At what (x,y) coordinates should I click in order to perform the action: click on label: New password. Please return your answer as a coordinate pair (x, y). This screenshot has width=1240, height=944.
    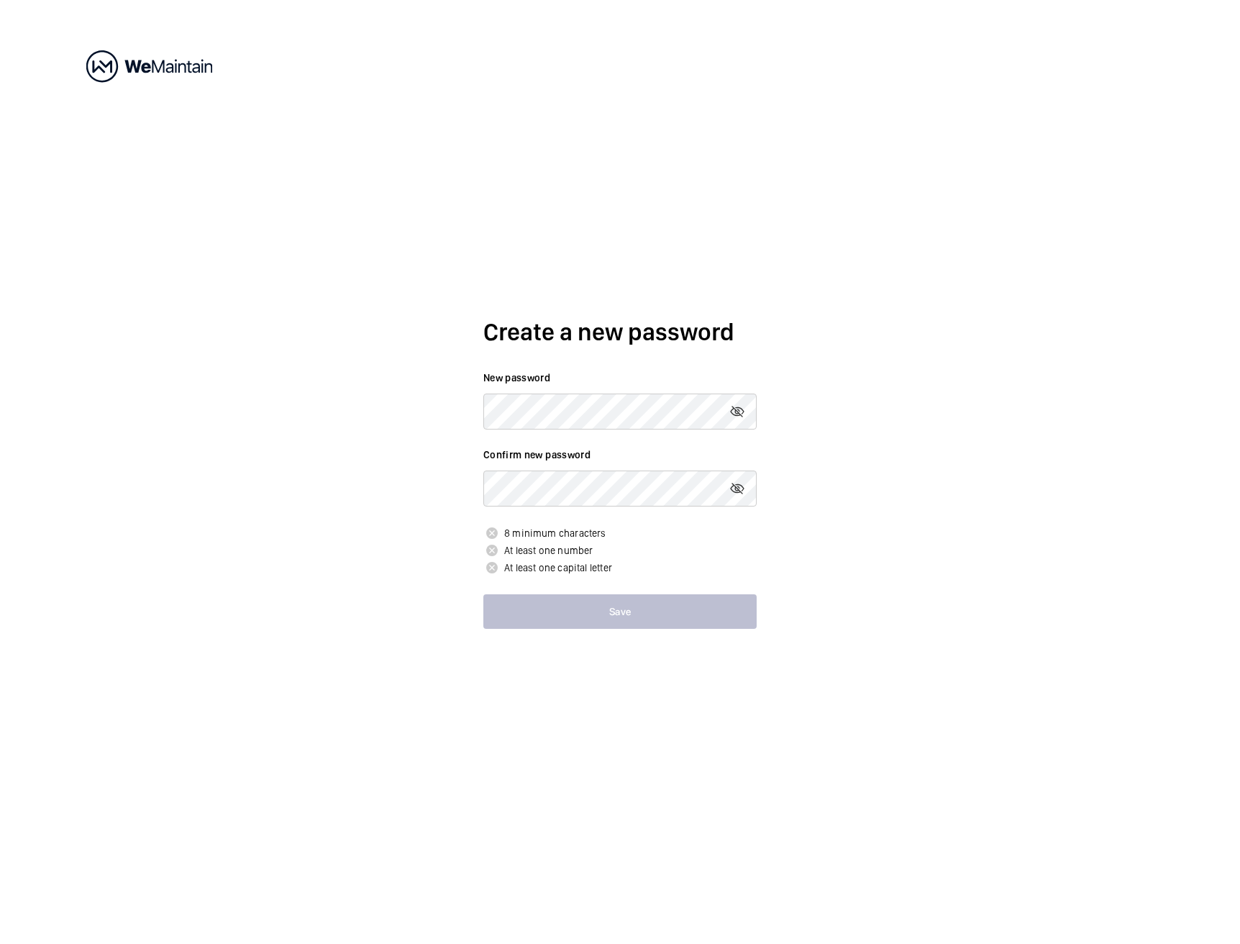
    Looking at the image, I should click on (620, 378).